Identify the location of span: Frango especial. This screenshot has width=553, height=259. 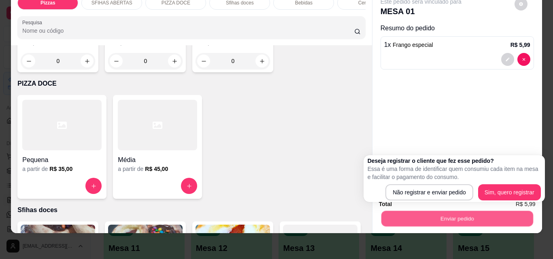
(413, 45).